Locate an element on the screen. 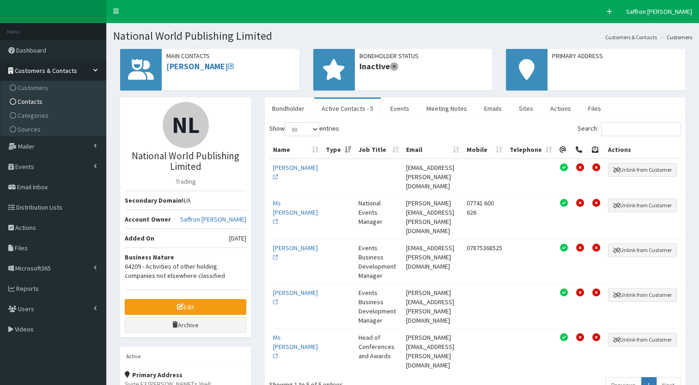 This screenshot has width=699, height=385. li: N/A is located at coordinates (185, 200).